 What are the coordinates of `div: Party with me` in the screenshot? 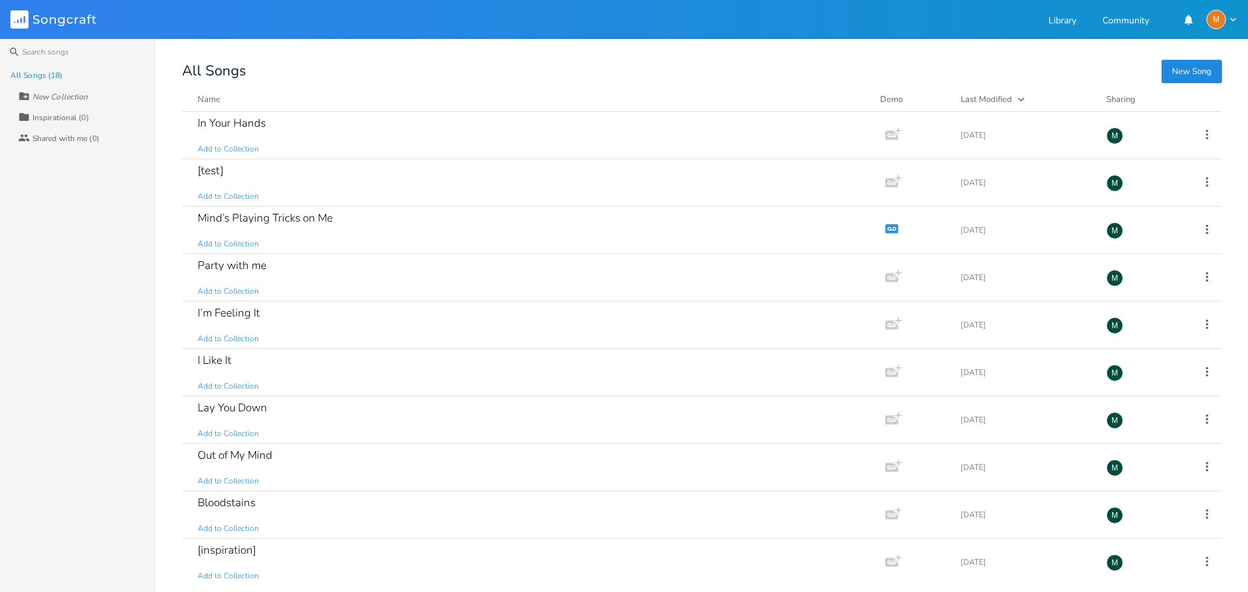 It's located at (232, 265).